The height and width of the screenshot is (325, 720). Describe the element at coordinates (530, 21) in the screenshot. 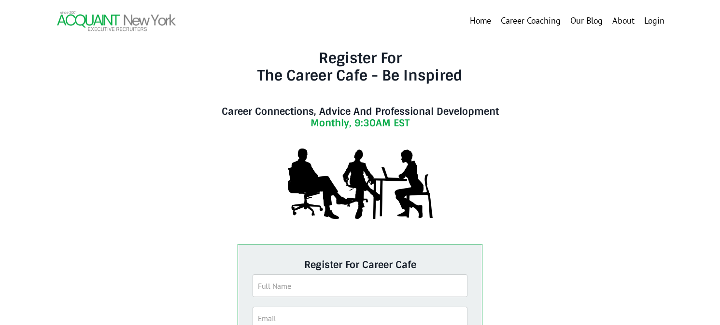

I see `a: Career Coaching` at that location.